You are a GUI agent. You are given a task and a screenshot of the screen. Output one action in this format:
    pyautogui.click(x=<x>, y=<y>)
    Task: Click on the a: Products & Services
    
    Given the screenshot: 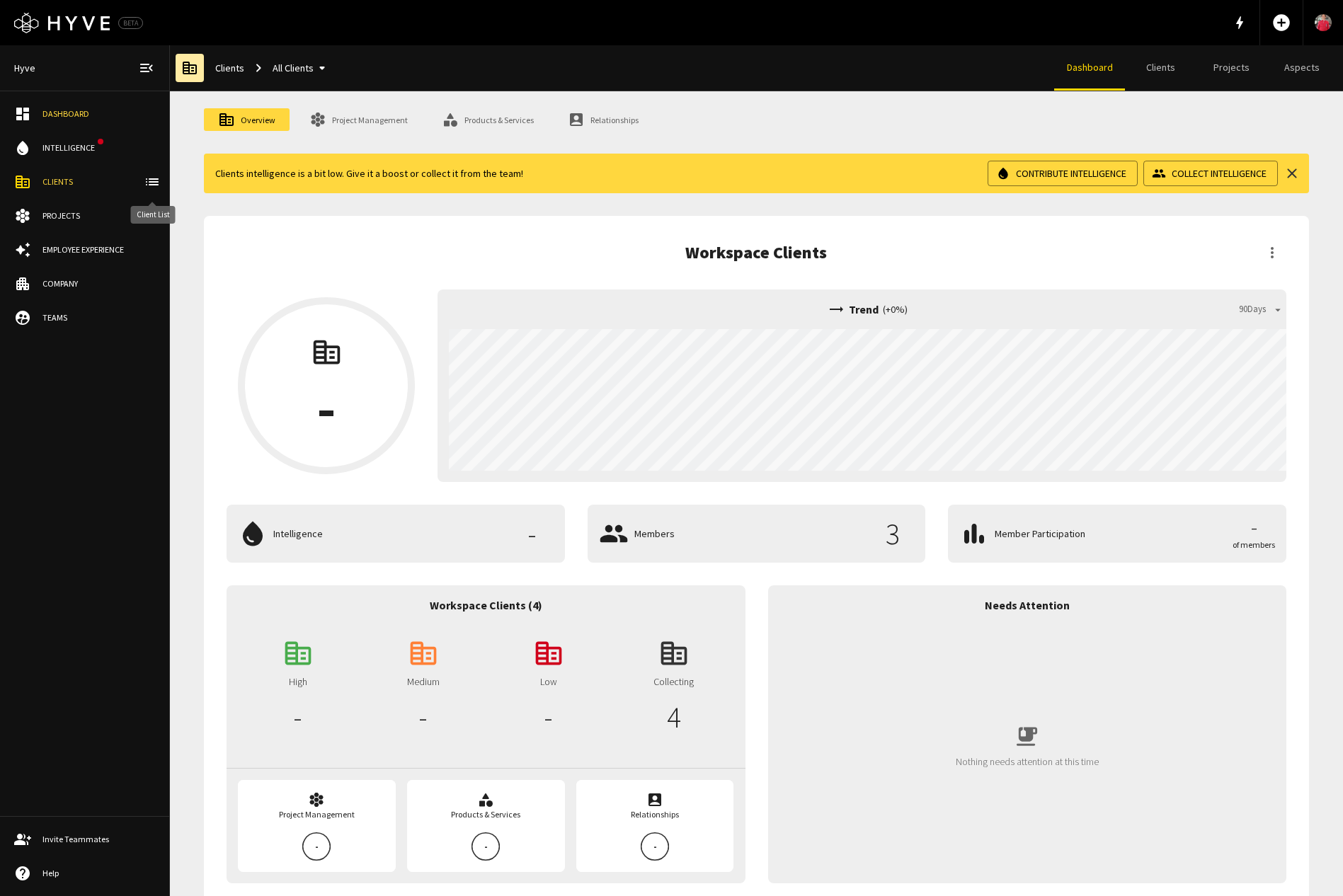 What is the action you would take?
    pyautogui.click(x=488, y=119)
    